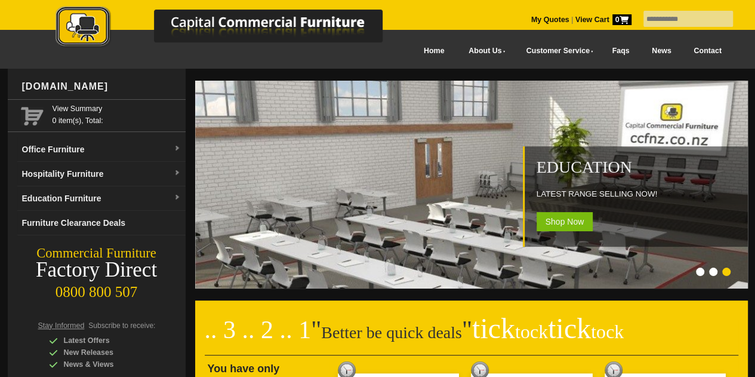 The height and width of the screenshot is (377, 755). Describe the element at coordinates (713, 272) in the screenshot. I see `li: Page dot 2` at that location.